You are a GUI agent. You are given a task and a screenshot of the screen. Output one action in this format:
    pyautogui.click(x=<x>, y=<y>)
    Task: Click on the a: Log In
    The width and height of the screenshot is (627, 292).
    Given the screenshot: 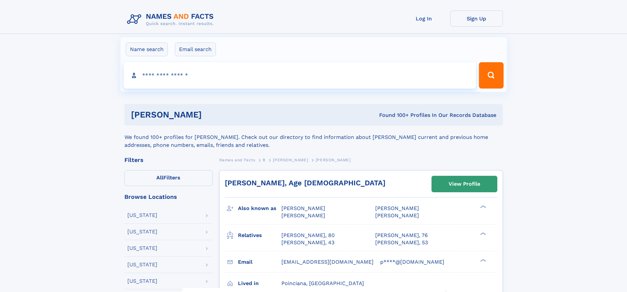 What is the action you would take?
    pyautogui.click(x=424, y=18)
    